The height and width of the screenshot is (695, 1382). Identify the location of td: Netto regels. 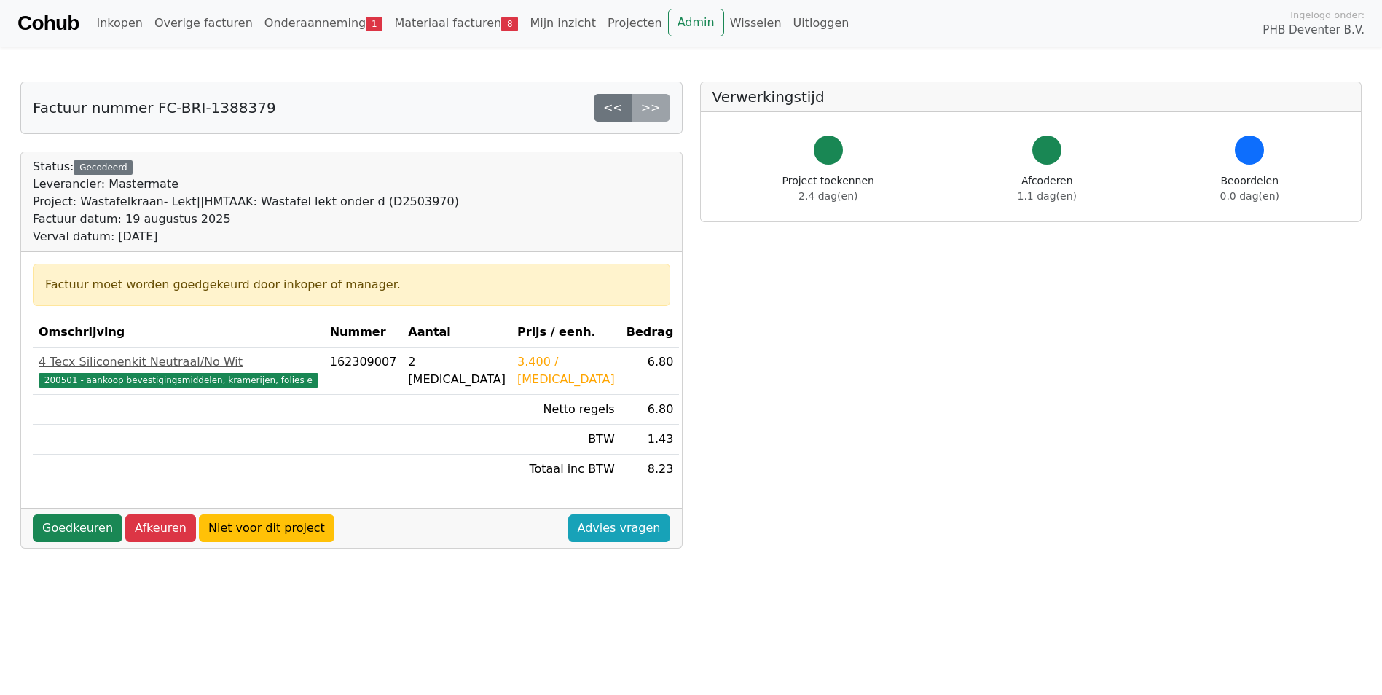
(566, 410).